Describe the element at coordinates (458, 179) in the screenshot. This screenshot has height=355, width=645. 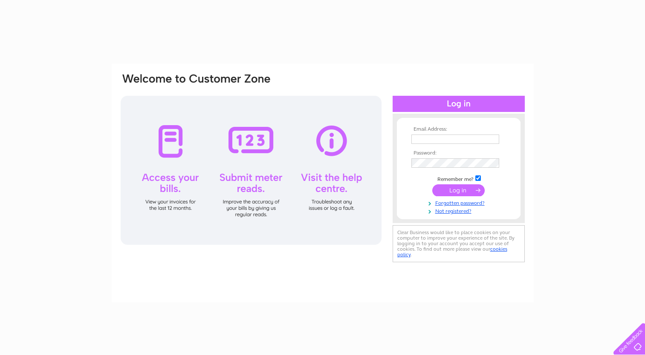
I see `td: Remember me?` at that location.